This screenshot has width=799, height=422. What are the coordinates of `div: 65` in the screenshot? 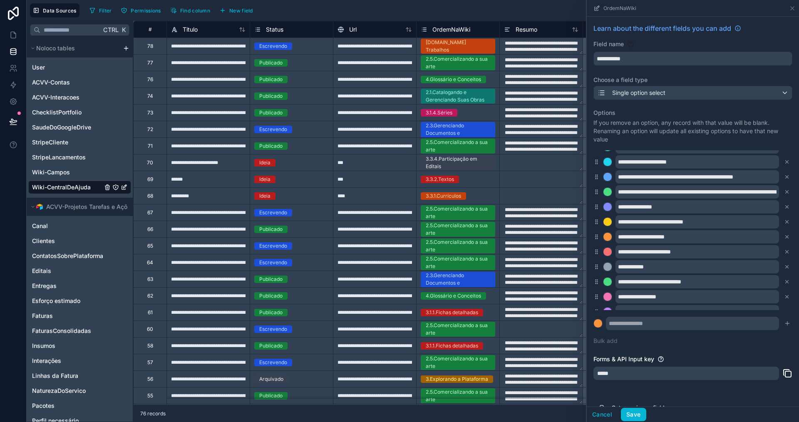 It's located at (150, 246).